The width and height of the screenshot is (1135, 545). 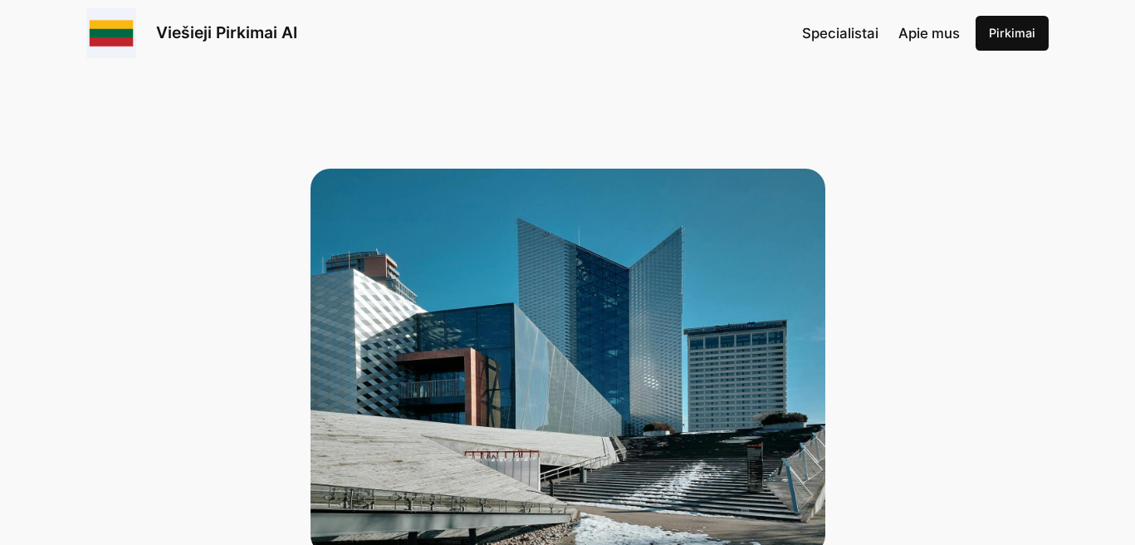 I want to click on a: Pirkimai, so click(x=1013, y=33).